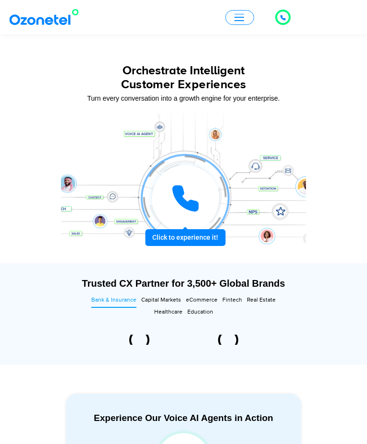 This screenshot has width=367, height=444. What do you see at coordinates (200, 314) in the screenshot?
I see `a: Education` at bounding box center [200, 314].